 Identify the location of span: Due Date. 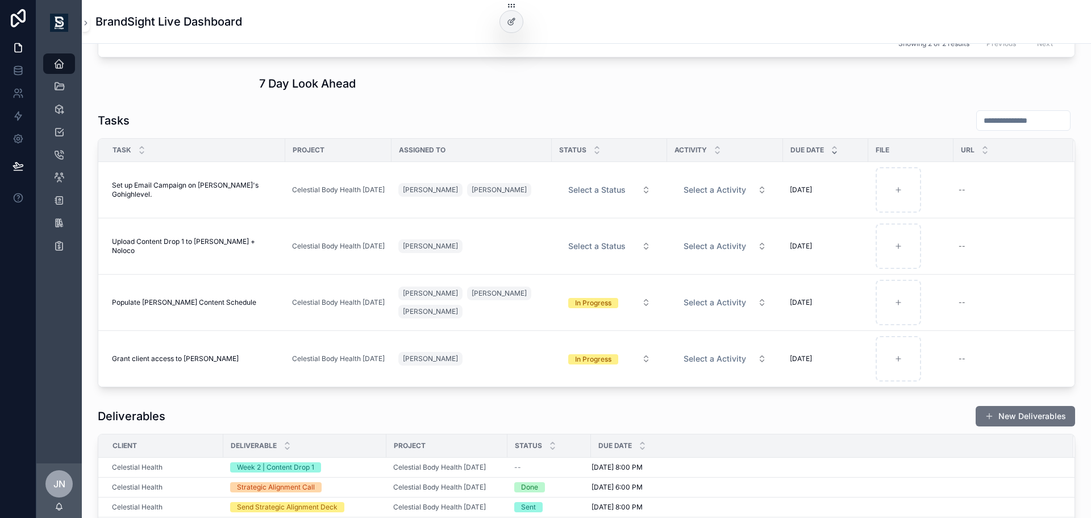
(807, 150).